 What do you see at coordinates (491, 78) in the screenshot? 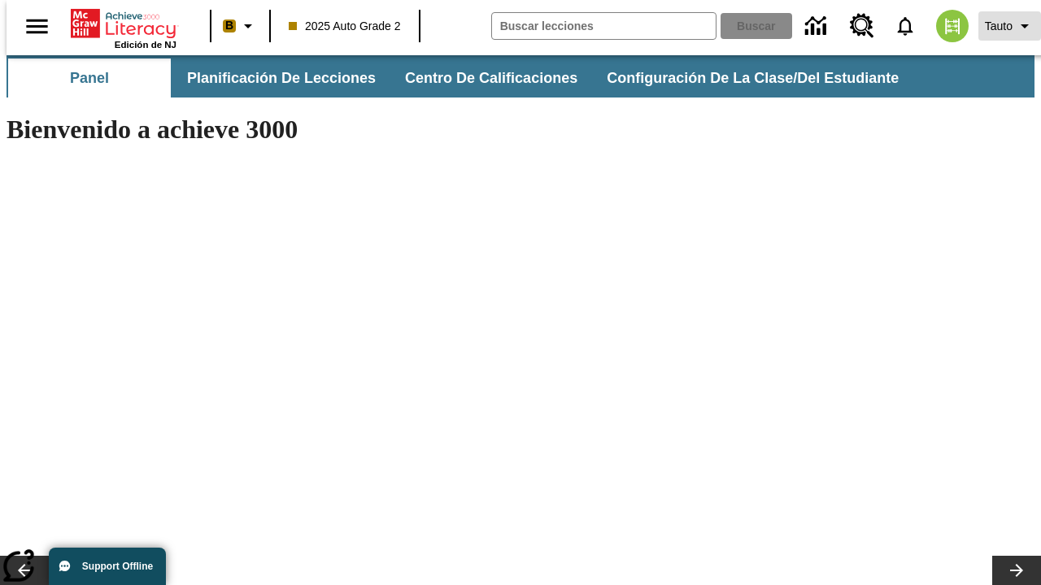
I see `button: Centro de calificaciones` at bounding box center [491, 78].